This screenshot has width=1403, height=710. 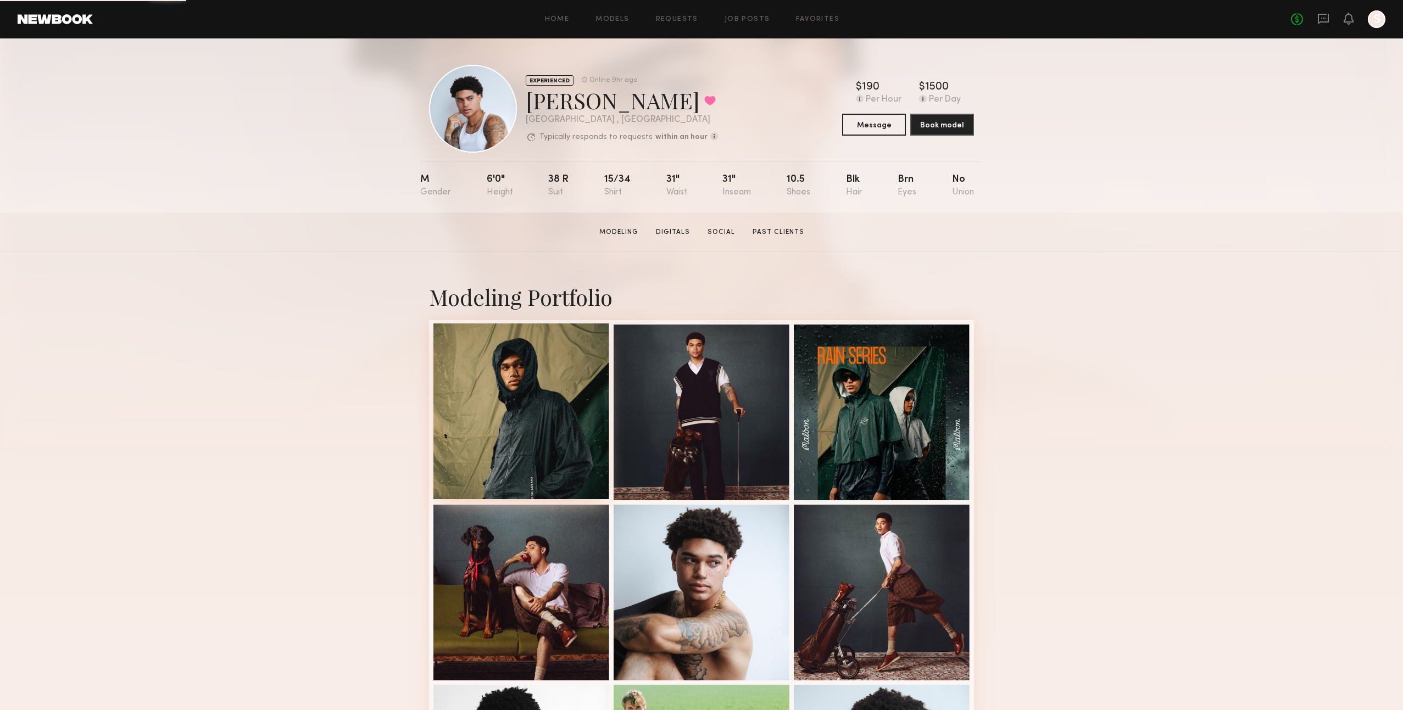 I want to click on a: Job Posts, so click(x=747, y=19).